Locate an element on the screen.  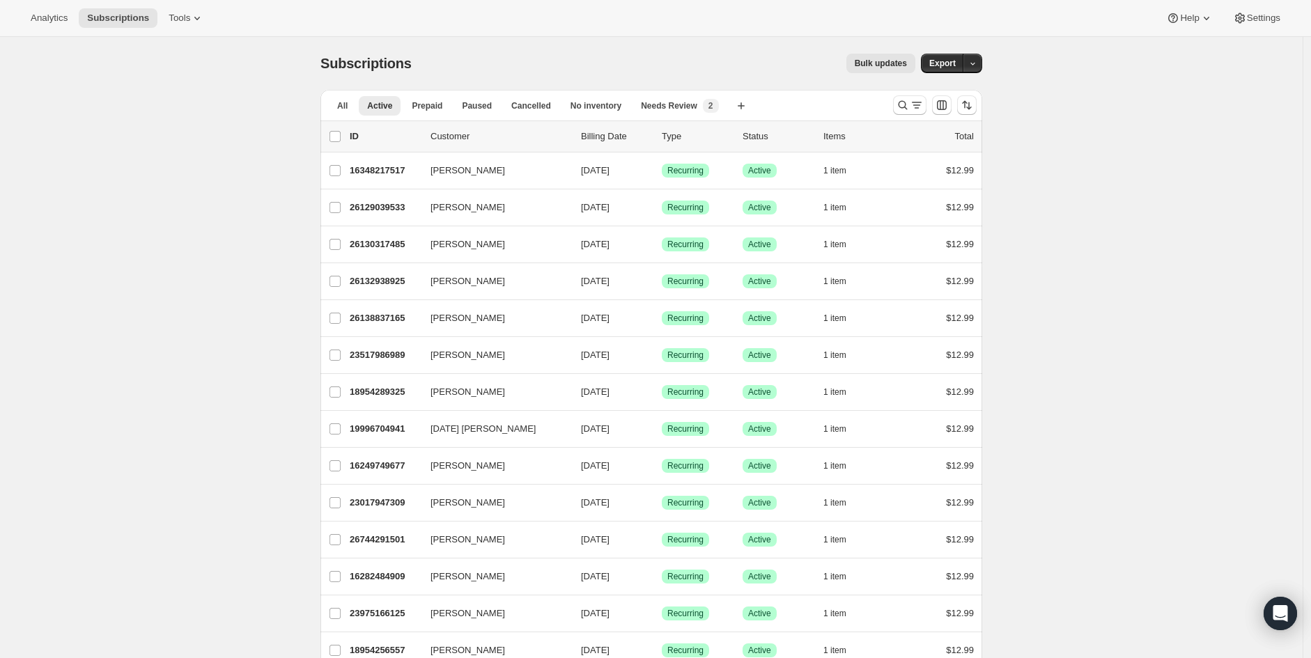
div: Items is located at coordinates (858, 137).